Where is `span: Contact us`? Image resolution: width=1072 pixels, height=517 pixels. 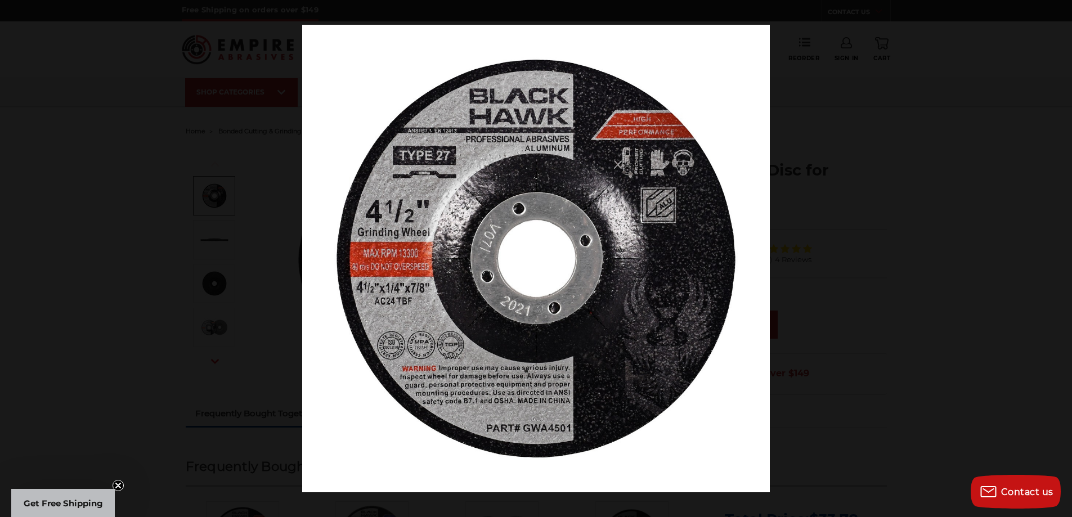 span: Contact us is located at coordinates (1027, 492).